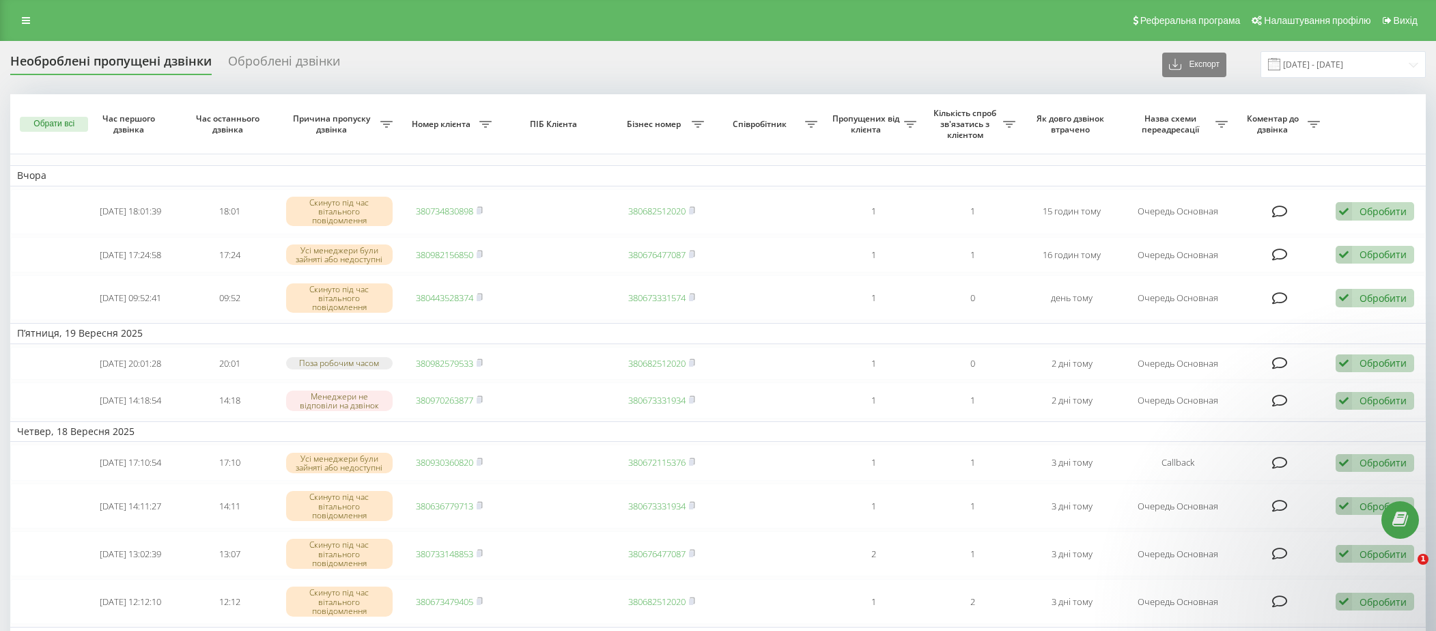 This screenshot has height=631, width=1436. I want to click on span: ПІБ Клієнта, so click(554, 124).